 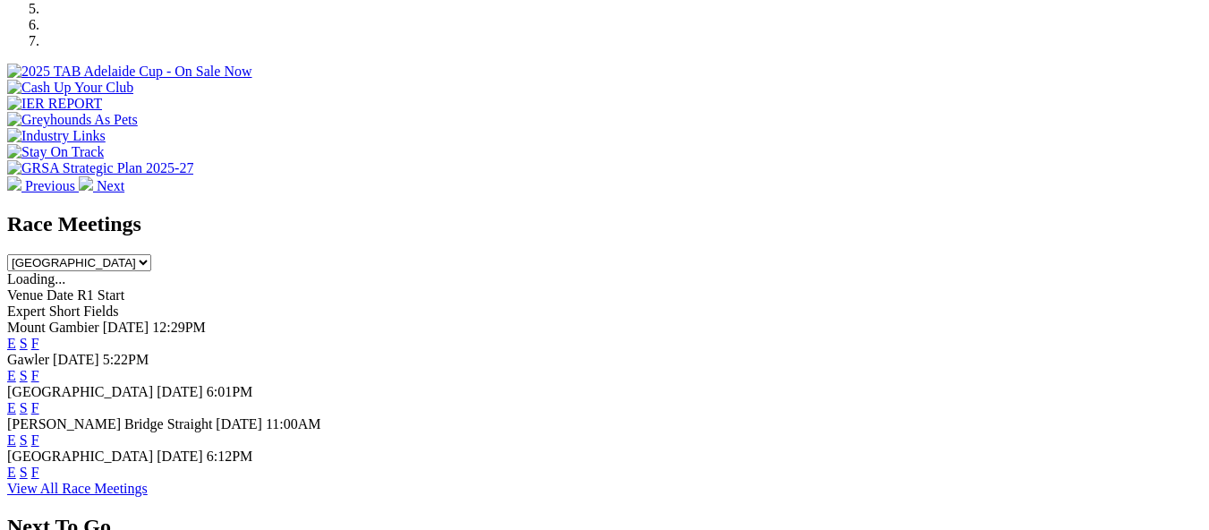 I want to click on span: Previous, so click(x=50, y=185).